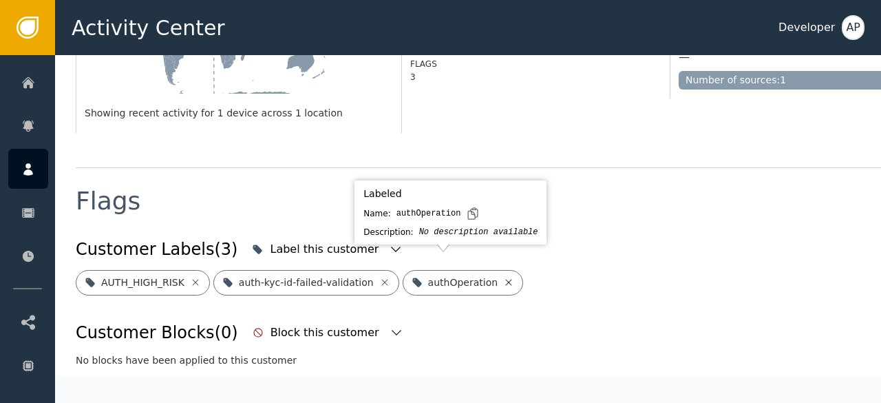 This screenshot has height=403, width=881. What do you see at coordinates (853, 28) in the screenshot?
I see `div: AP` at bounding box center [853, 28].